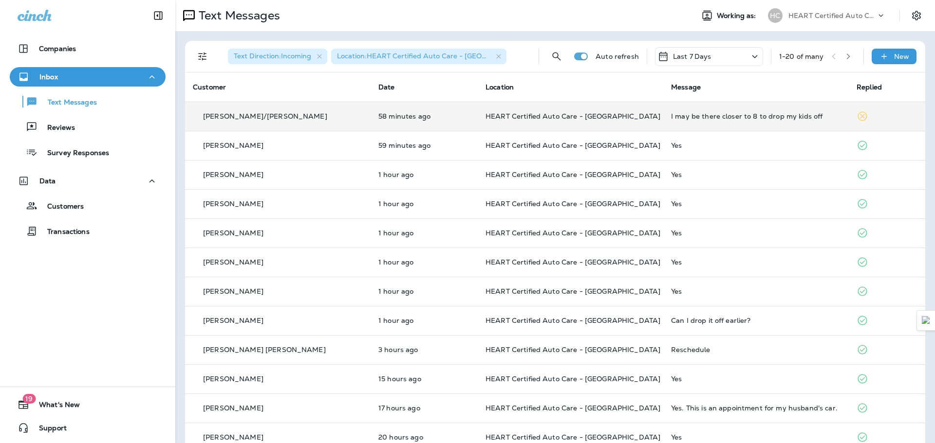 This screenshot has width=935, height=443. I want to click on div: Text Direction:Incoming, so click(277, 56).